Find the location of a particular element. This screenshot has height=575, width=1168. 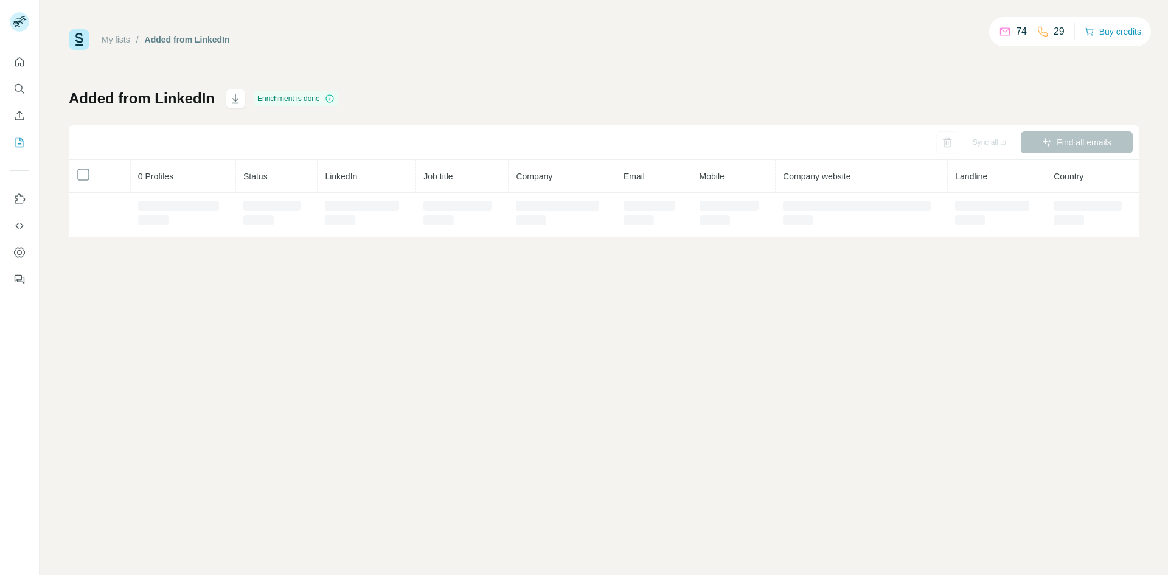

button: Dashboard is located at coordinates (19, 252).